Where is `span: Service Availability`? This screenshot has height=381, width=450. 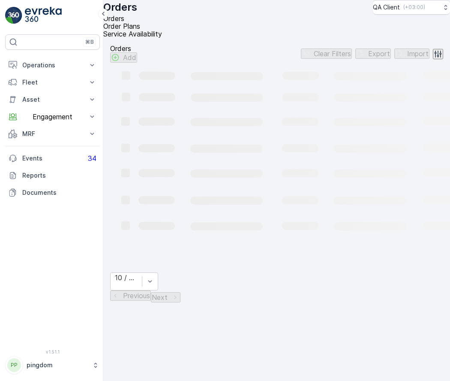
span: Service Availability is located at coordinates (133, 34).